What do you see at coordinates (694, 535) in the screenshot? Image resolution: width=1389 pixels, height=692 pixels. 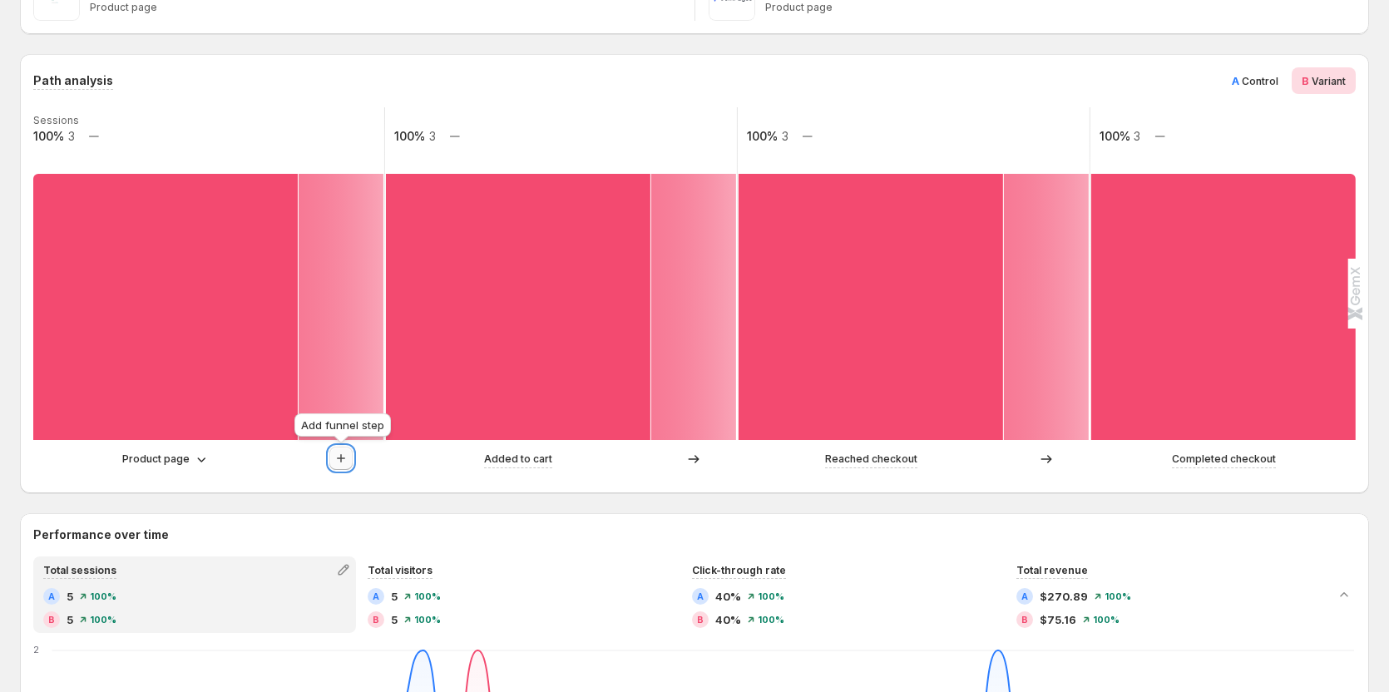 I see `h2: Performance over time` at bounding box center [694, 535].